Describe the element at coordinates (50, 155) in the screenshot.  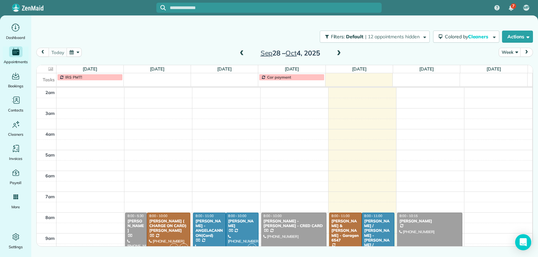
I see `span: 5am` at that location.